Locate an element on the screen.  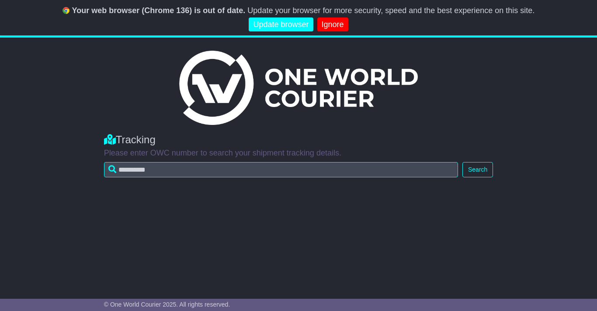
div: Tracking is located at coordinates (299, 140).